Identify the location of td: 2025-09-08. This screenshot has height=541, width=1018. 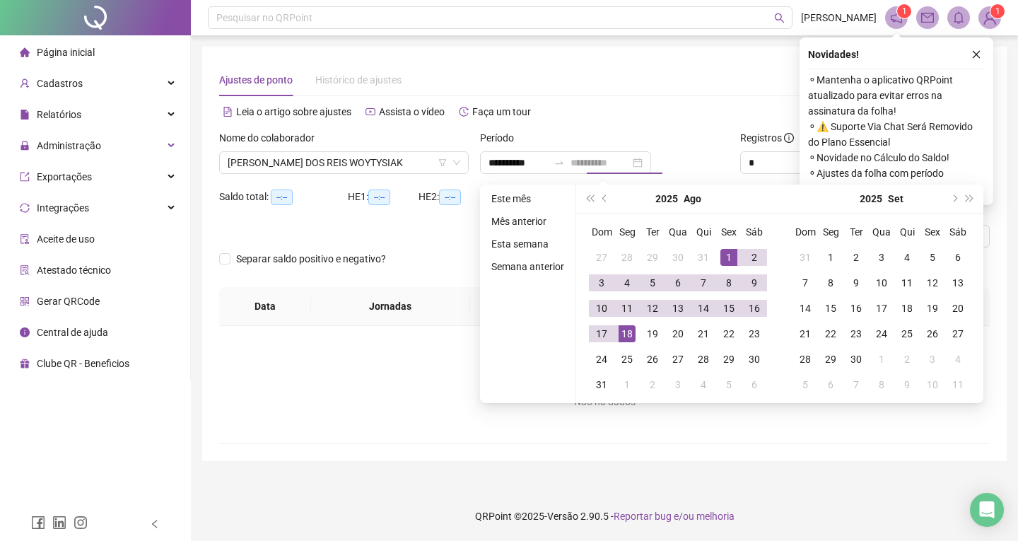
(830, 283).